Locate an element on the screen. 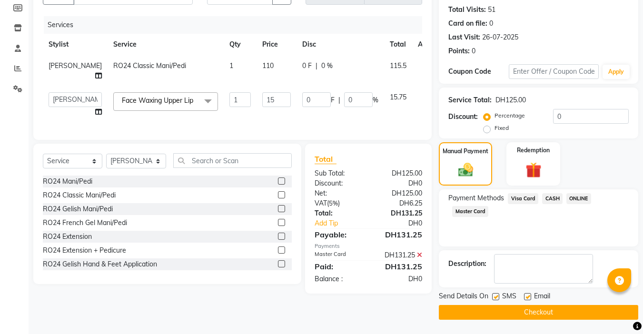 The width and height of the screenshot is (643, 334). span: 5% is located at coordinates (333, 203).